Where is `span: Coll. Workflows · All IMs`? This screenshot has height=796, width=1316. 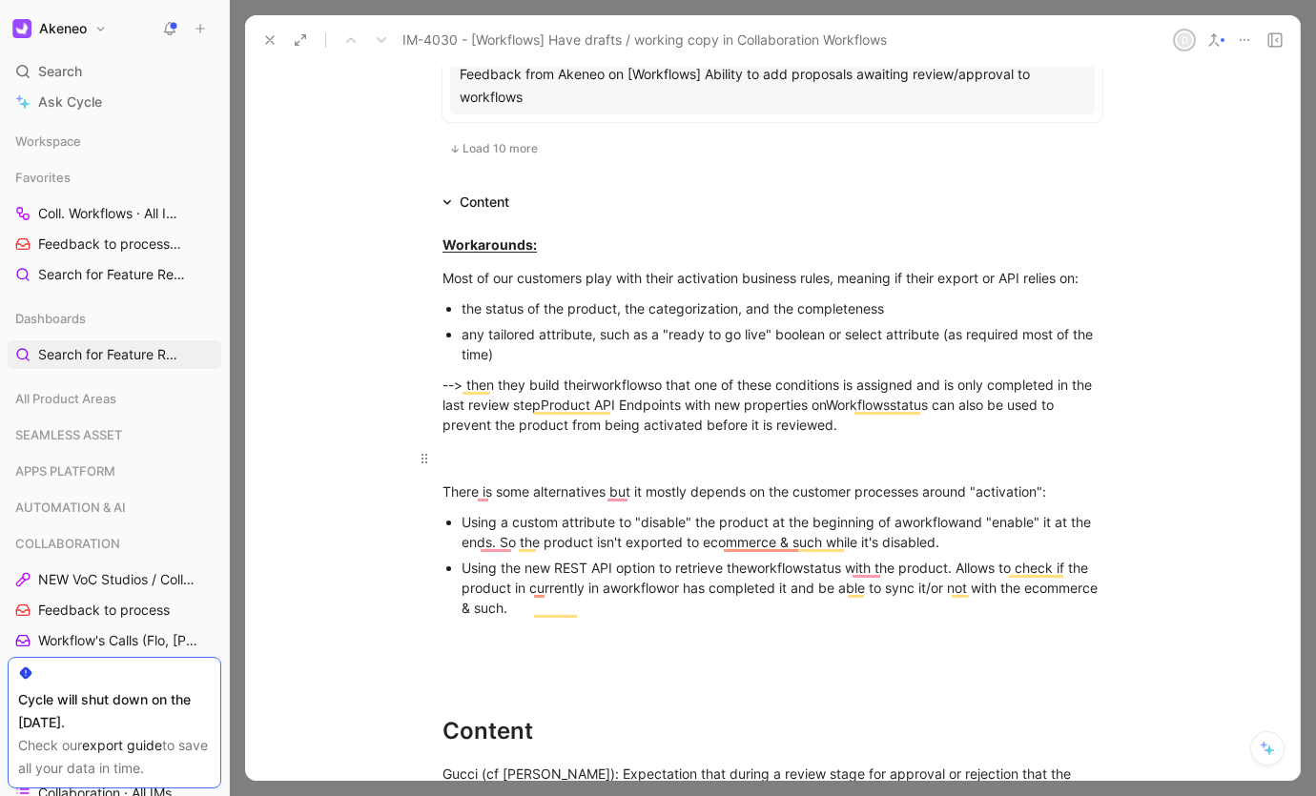
span: Coll. Workflows · All IMs is located at coordinates (114, 214).